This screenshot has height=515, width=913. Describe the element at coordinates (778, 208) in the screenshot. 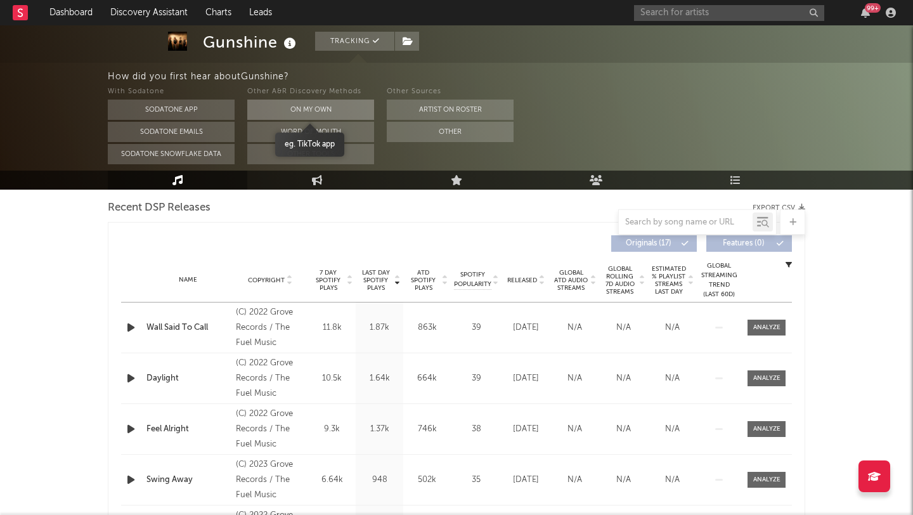

I see `button: Export CSV` at that location.